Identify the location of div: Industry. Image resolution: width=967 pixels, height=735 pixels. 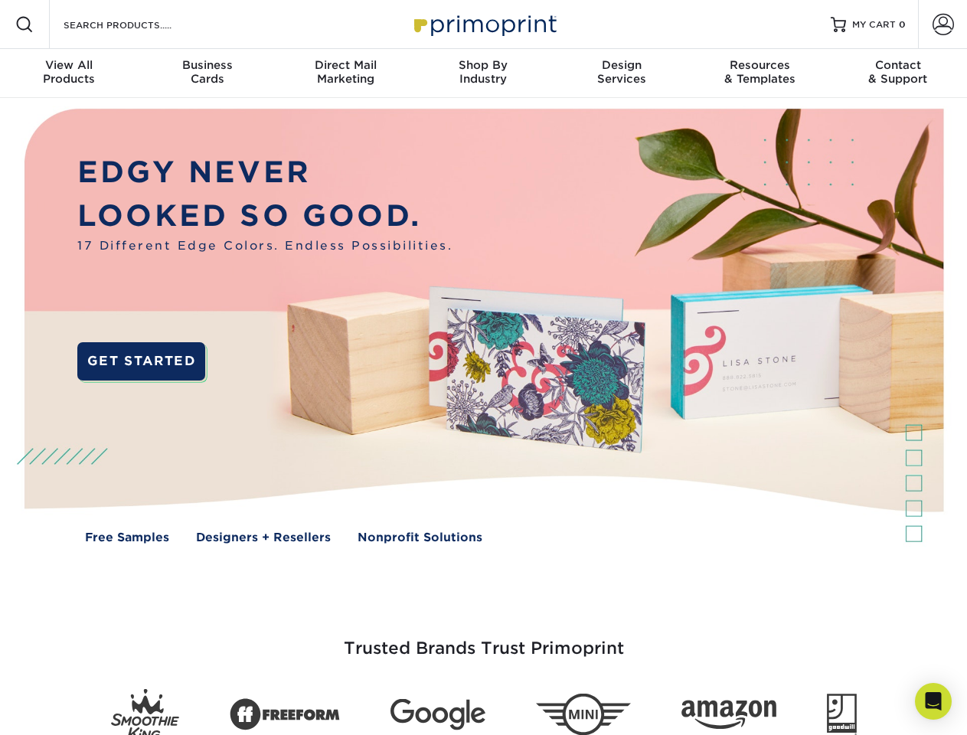
(483, 72).